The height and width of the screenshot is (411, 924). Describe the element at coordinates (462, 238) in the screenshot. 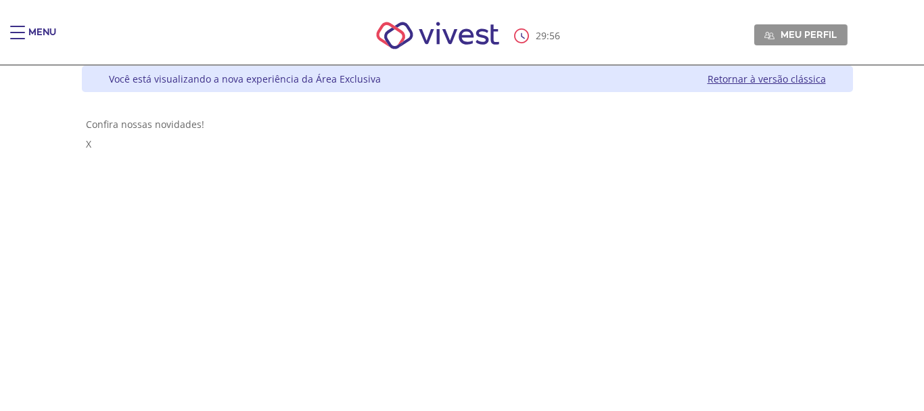

I see `div: Vivest` at that location.